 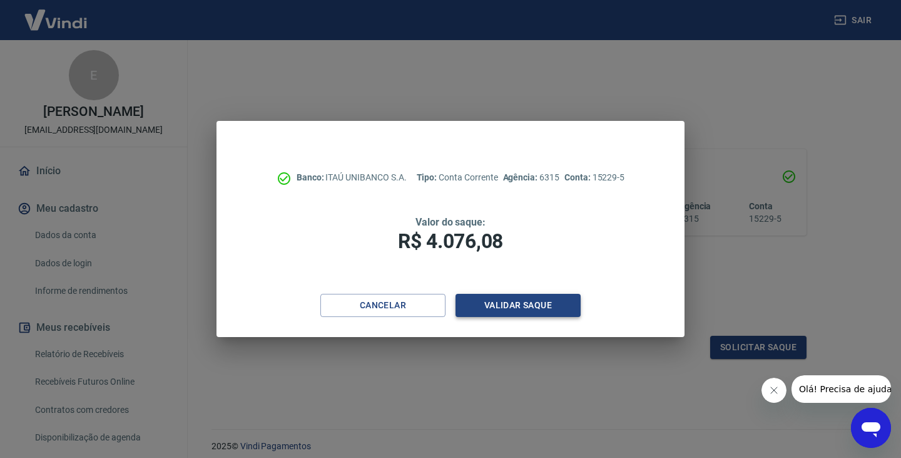 I want to click on p: Conta Corrente, so click(x=458, y=177).